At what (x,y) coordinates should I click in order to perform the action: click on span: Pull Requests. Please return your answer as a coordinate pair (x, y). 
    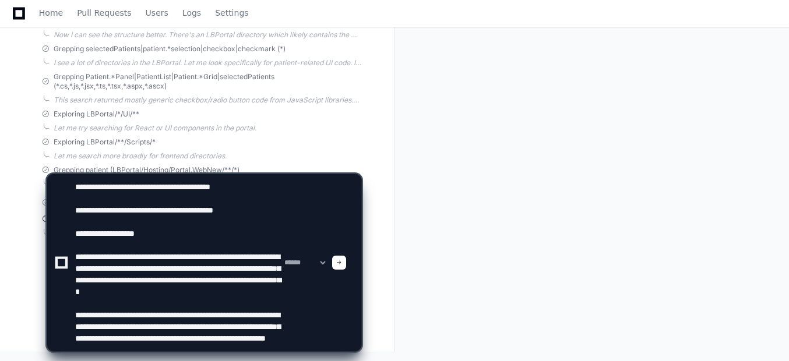
    Looking at the image, I should click on (104, 13).